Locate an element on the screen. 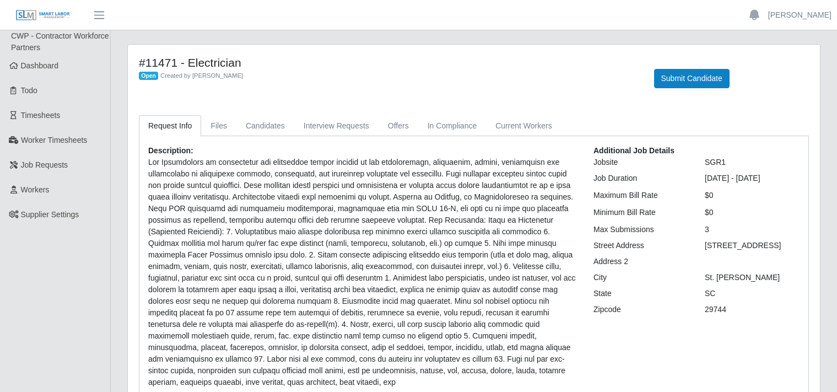  button: Submit Candidate is located at coordinates (691, 78).